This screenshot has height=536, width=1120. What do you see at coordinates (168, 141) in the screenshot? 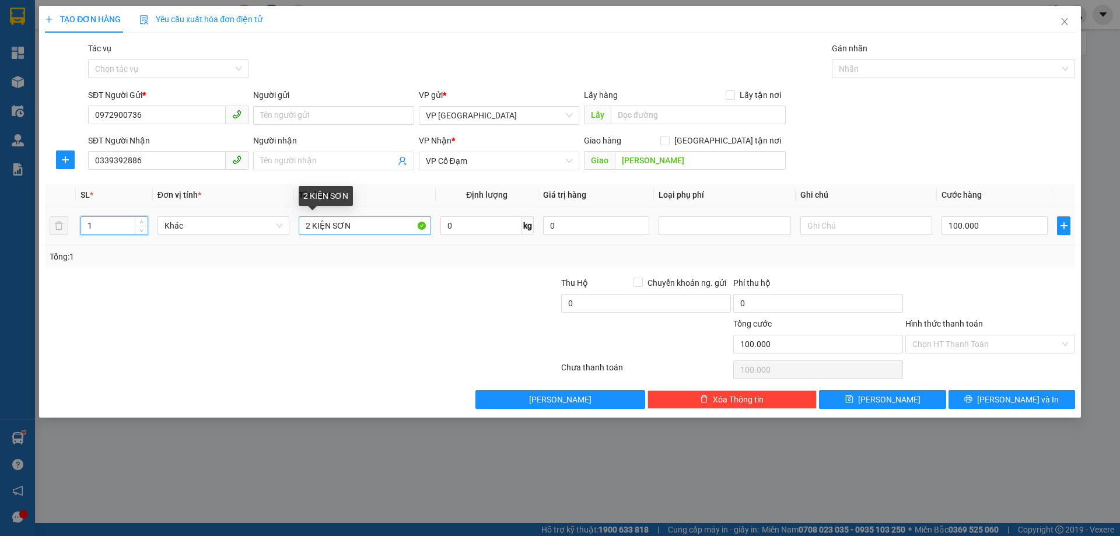
I see `div: SĐT Người Nhận` at bounding box center [168, 141].